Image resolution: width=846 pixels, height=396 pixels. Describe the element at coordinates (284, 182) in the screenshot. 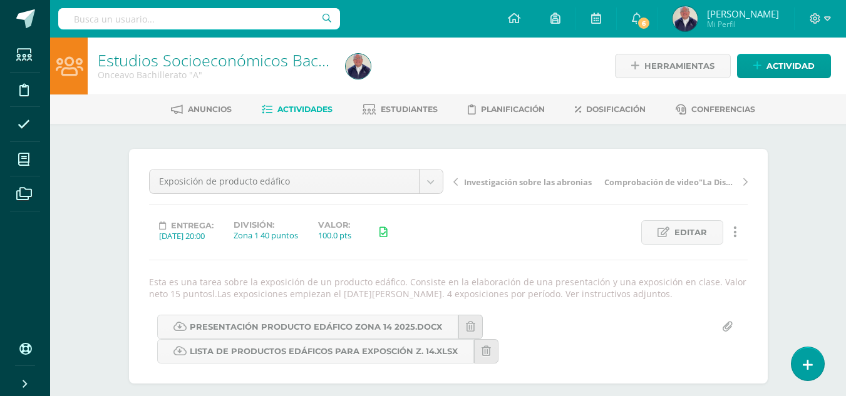

I see `span: Exposición de producto edáfico` at that location.